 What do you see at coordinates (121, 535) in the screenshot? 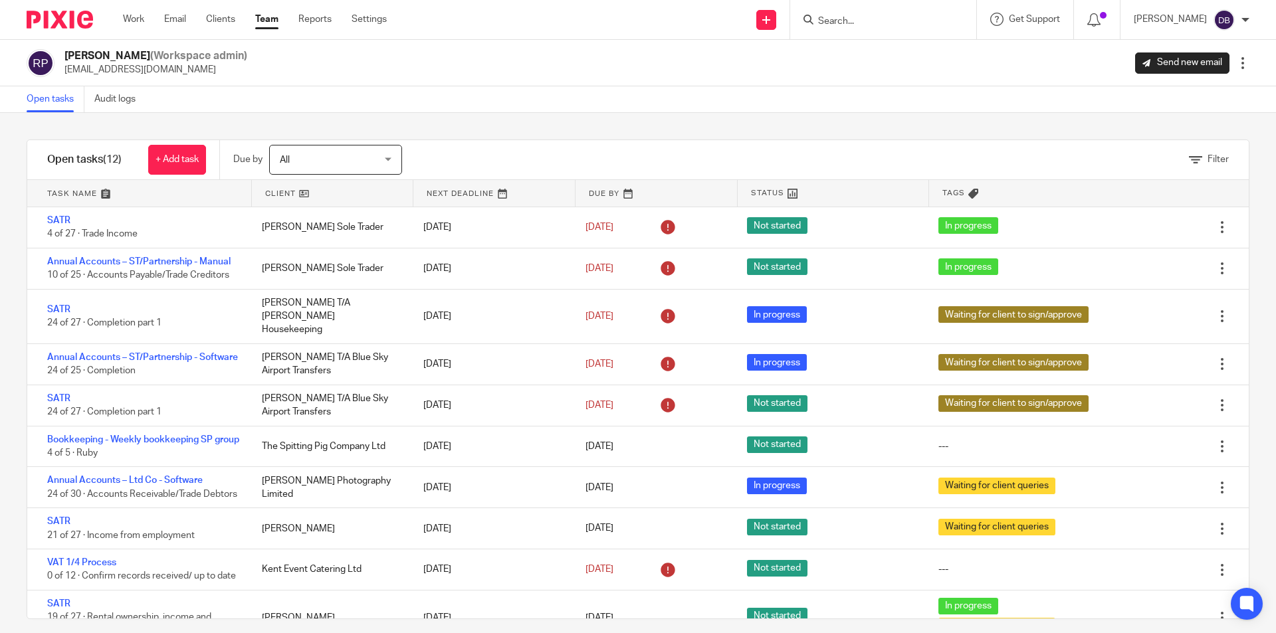
I see `span: 21 of 27 · Income from employment` at bounding box center [121, 535].